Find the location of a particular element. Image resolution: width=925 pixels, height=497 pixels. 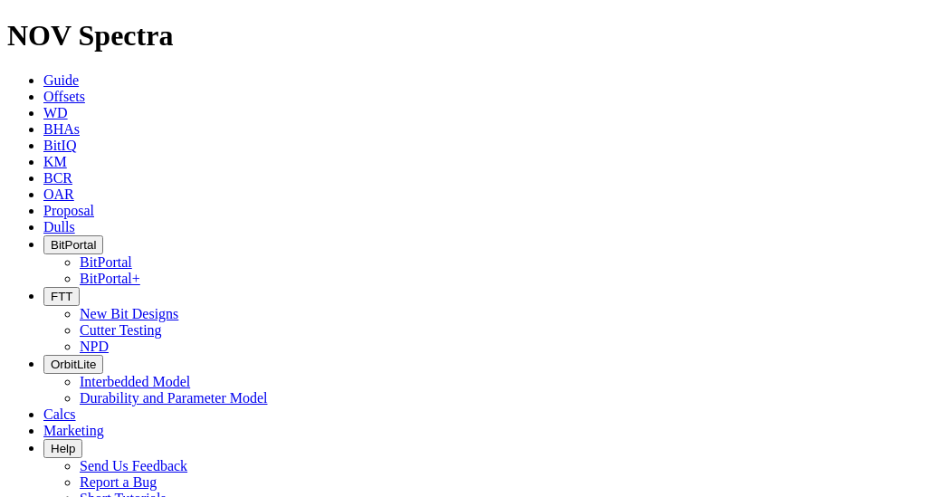

a: Send Us Feedback is located at coordinates (133, 465).